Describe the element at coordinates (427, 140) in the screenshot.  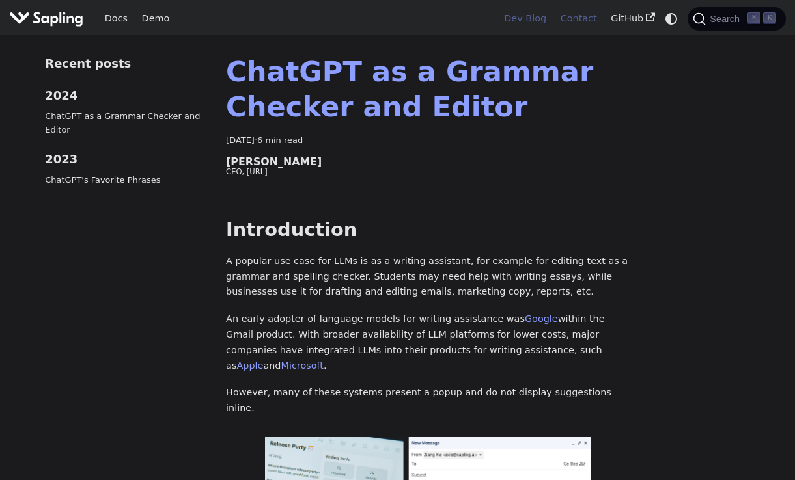
I see `div: · 6 min read` at that location.